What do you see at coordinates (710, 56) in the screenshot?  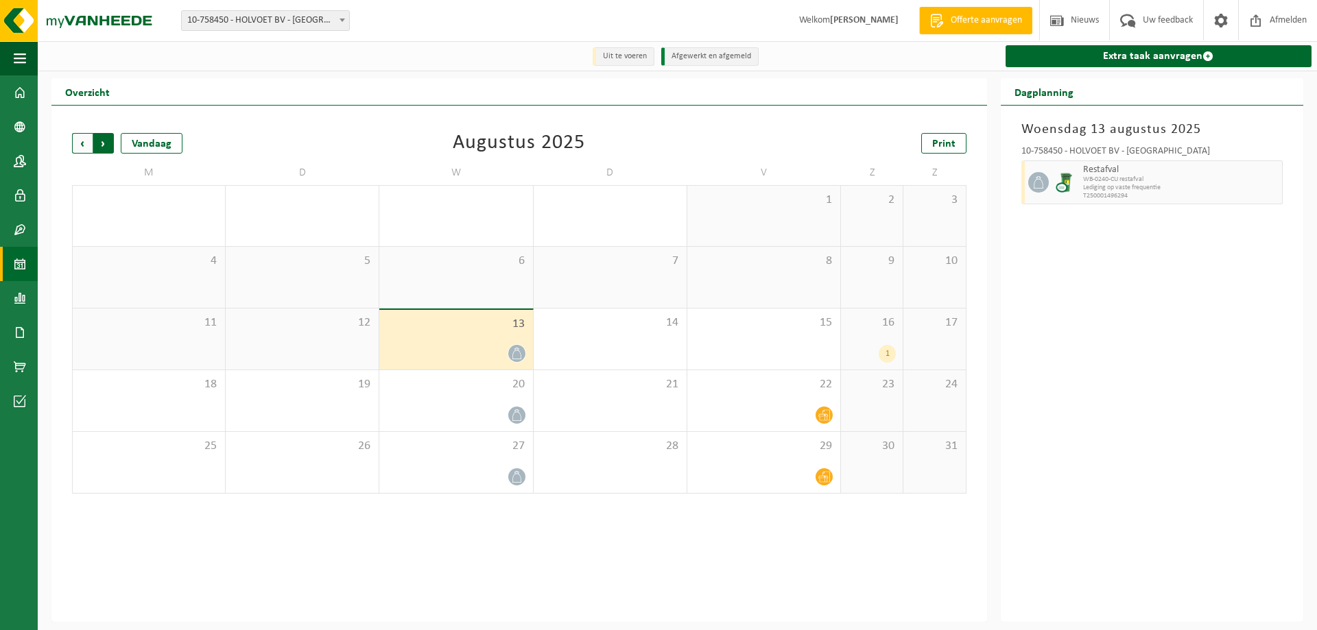 I see `li: Afgewerkt en afgemeld` at bounding box center [710, 56].